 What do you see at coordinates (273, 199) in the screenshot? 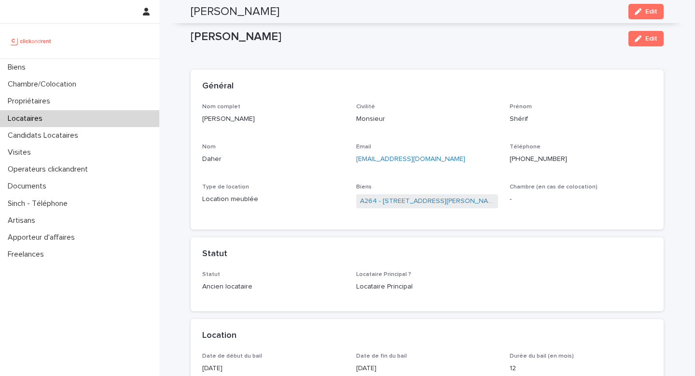
I see `p: Location meublée` at bounding box center [273, 199].